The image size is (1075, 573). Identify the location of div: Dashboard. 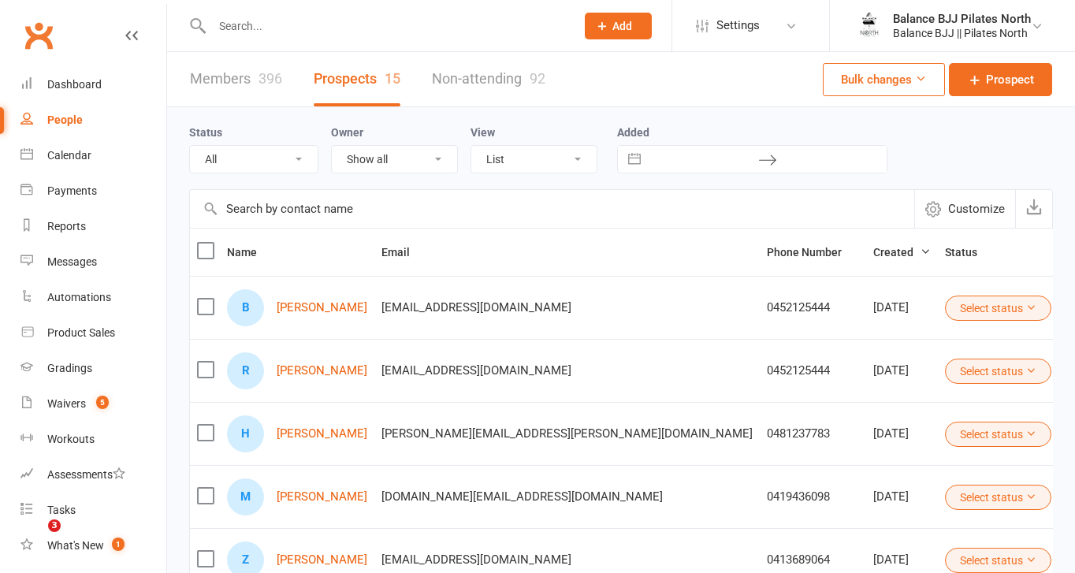
(74, 84).